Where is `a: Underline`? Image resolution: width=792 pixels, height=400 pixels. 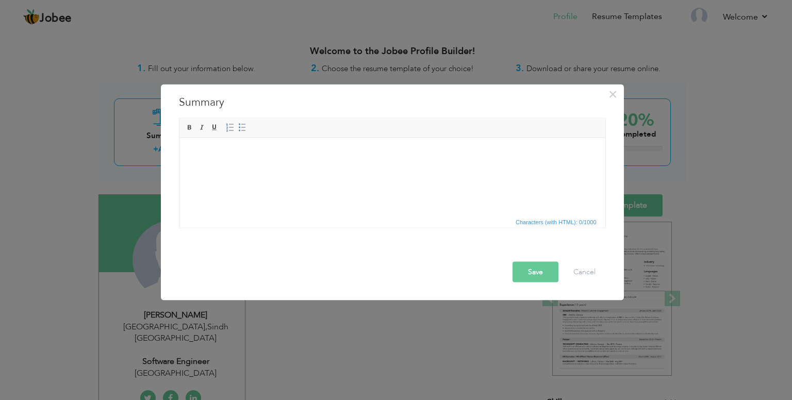 a: Underline is located at coordinates (215, 128).